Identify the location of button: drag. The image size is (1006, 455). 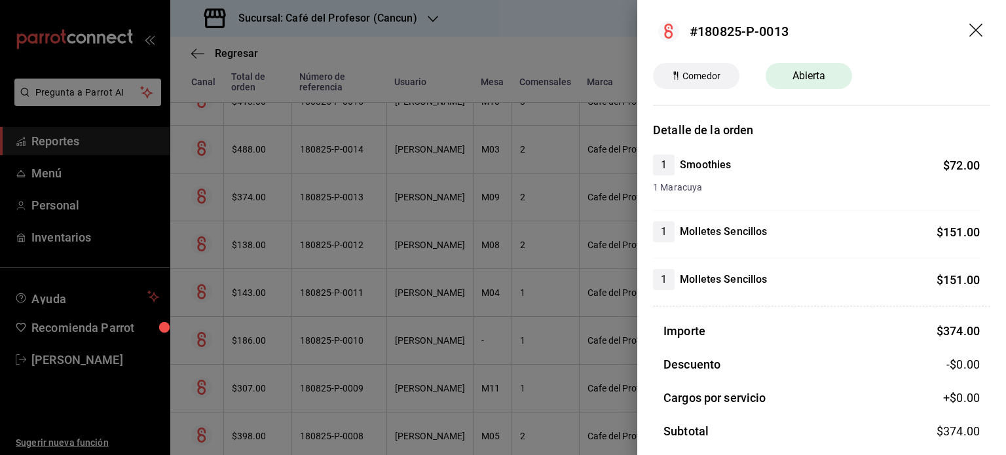
(977, 31).